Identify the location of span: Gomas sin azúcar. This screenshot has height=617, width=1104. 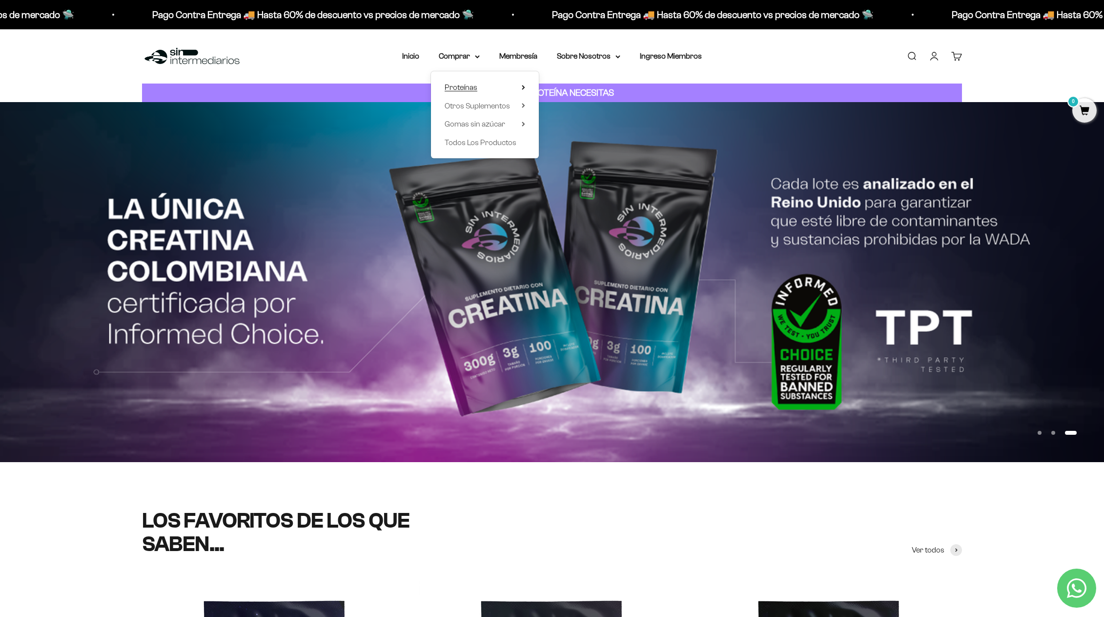
(475, 124).